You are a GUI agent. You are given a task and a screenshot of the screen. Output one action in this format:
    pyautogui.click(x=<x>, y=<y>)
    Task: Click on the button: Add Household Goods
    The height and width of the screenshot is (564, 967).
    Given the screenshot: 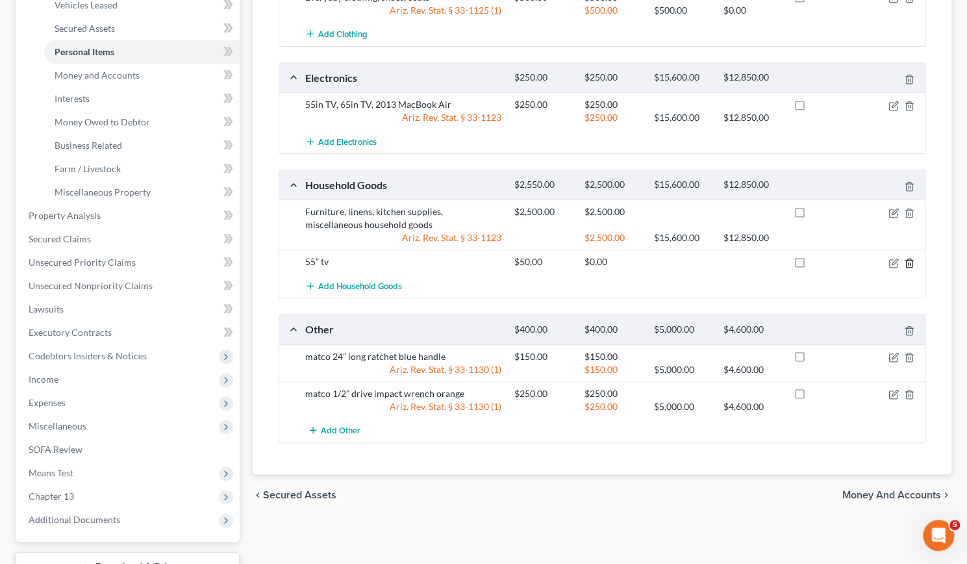 What is the action you would take?
    pyautogui.click(x=353, y=285)
    